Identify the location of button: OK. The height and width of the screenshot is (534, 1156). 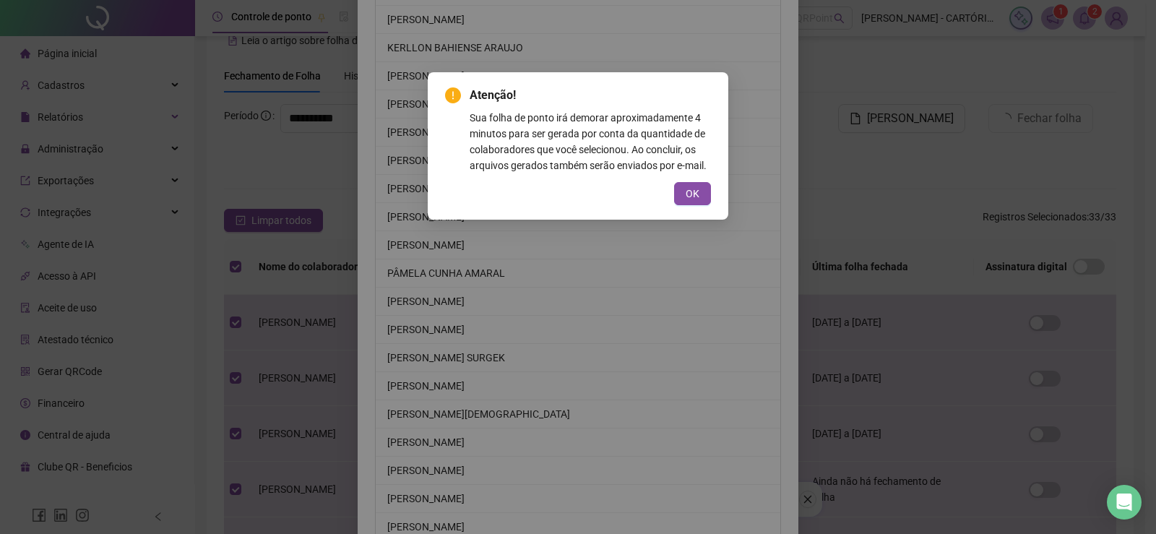
(692, 194).